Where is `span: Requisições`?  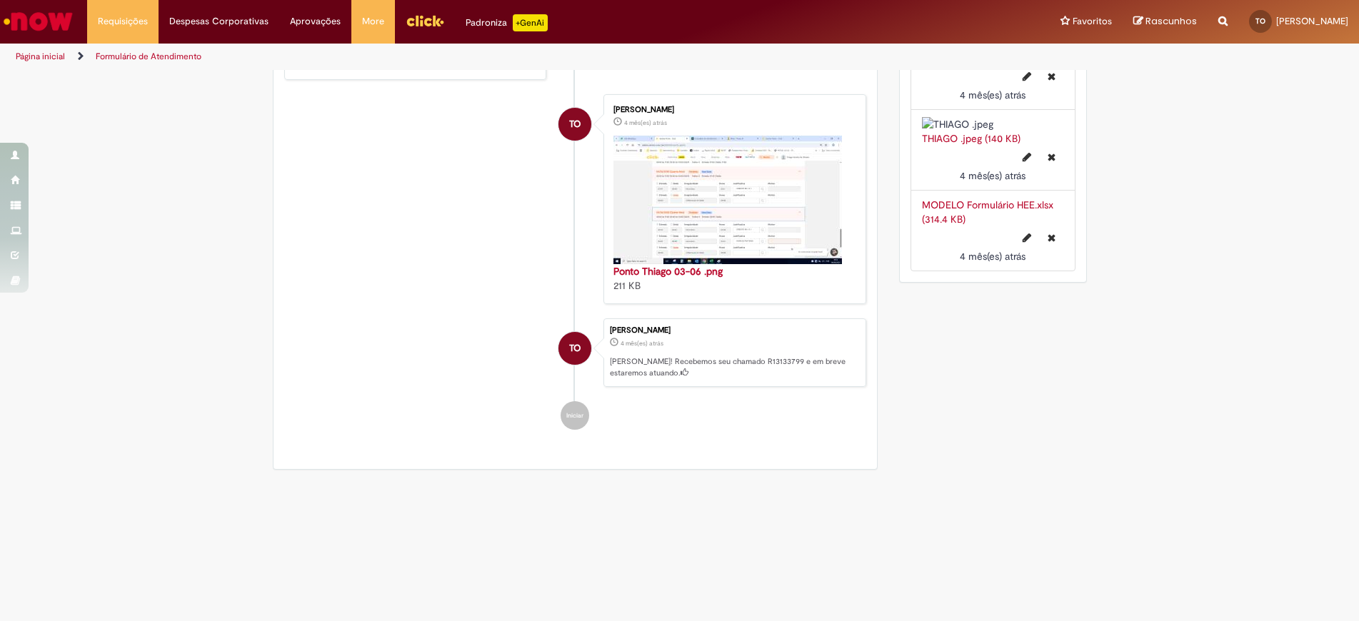
span: Requisições is located at coordinates (123, 21).